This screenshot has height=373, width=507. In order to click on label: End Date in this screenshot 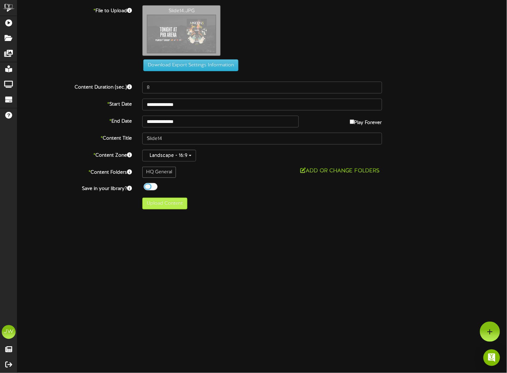, I will do `click(75, 120)`.